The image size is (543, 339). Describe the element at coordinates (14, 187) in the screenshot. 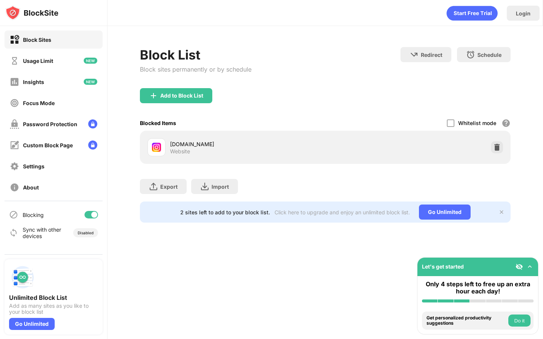

I see `img: about-off.svg` at that location.